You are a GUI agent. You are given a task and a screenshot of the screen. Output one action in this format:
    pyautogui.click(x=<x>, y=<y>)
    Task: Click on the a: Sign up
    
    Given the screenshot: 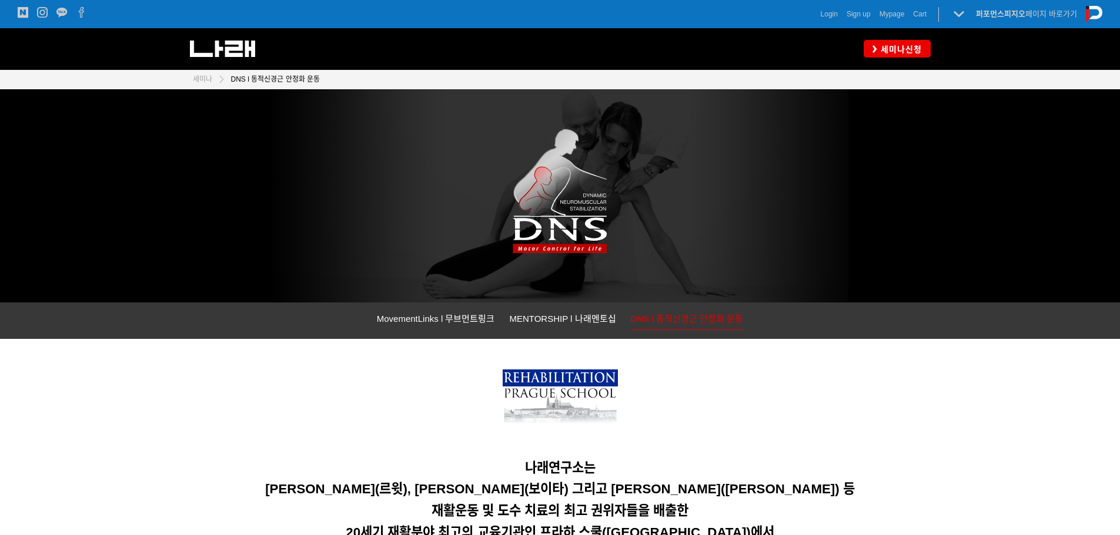 What is the action you would take?
    pyautogui.click(x=858, y=14)
    